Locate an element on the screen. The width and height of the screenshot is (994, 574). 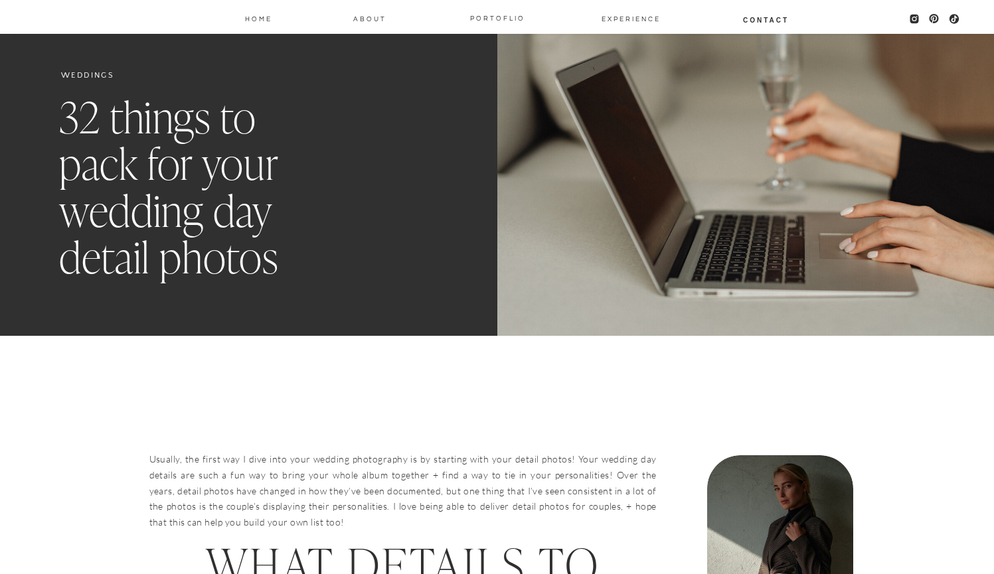
a: EXPERIENCE is located at coordinates (625, 18).